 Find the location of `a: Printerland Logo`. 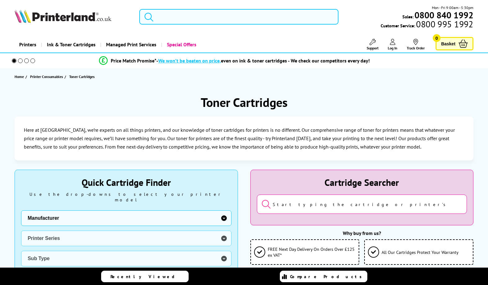

a: Printerland Logo is located at coordinates (73, 17).